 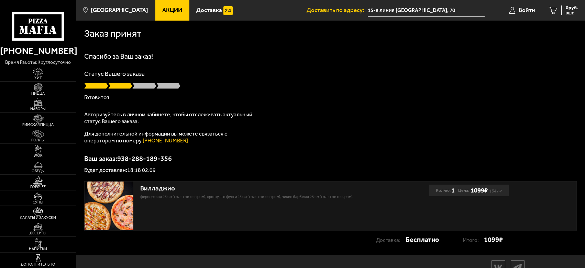 I want to click on span: Доставить по адресу:, so click(x=337, y=10).